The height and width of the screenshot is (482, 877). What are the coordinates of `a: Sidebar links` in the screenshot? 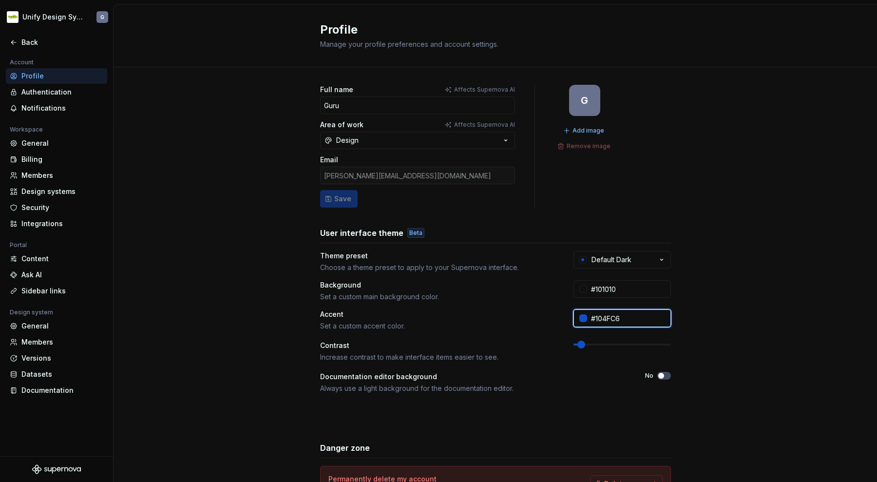 It's located at (57, 291).